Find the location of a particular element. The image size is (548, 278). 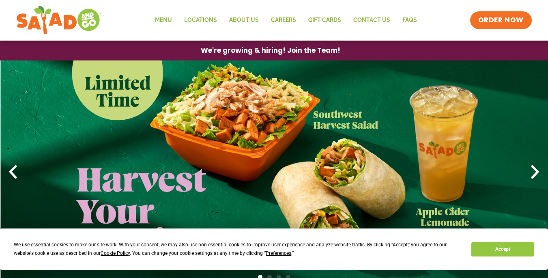

div: Next slide is located at coordinates (535, 172).